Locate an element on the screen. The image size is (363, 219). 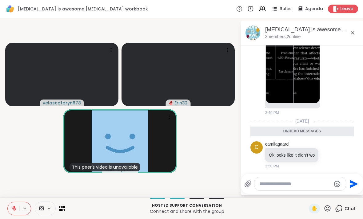
span: Erin32 is located at coordinates (181, 103).